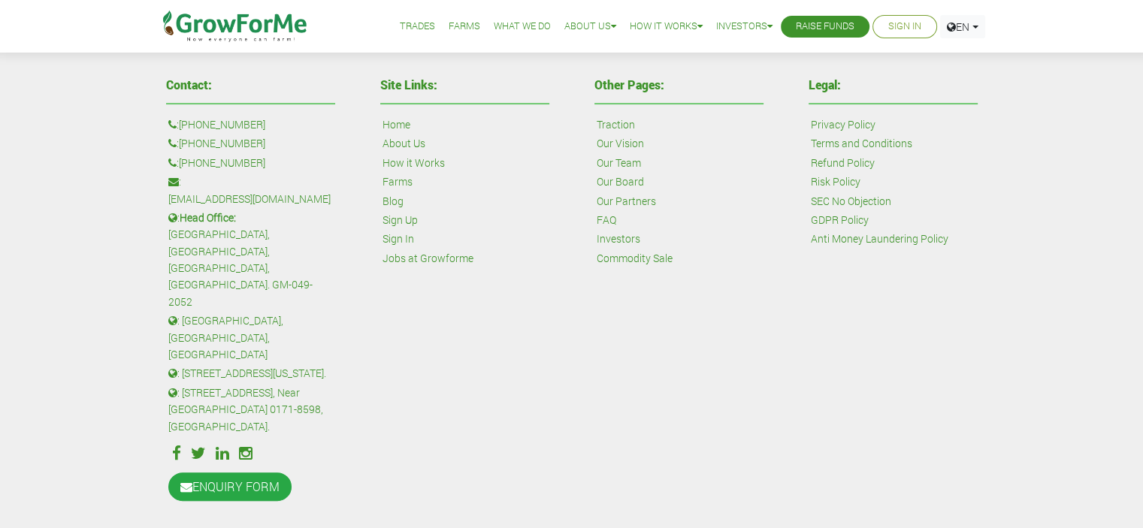 The width and height of the screenshot is (1143, 528). What do you see at coordinates (842, 163) in the screenshot?
I see `a: Refund Policy` at bounding box center [842, 163].